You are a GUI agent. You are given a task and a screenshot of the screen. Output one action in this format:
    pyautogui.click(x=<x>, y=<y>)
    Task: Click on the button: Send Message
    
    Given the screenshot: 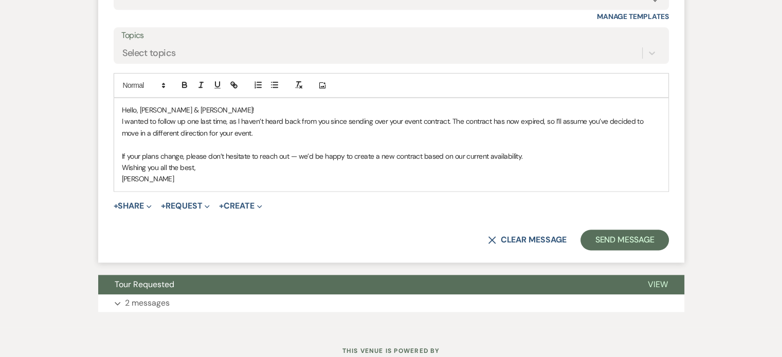 What is the action you would take?
    pyautogui.click(x=624, y=240)
    